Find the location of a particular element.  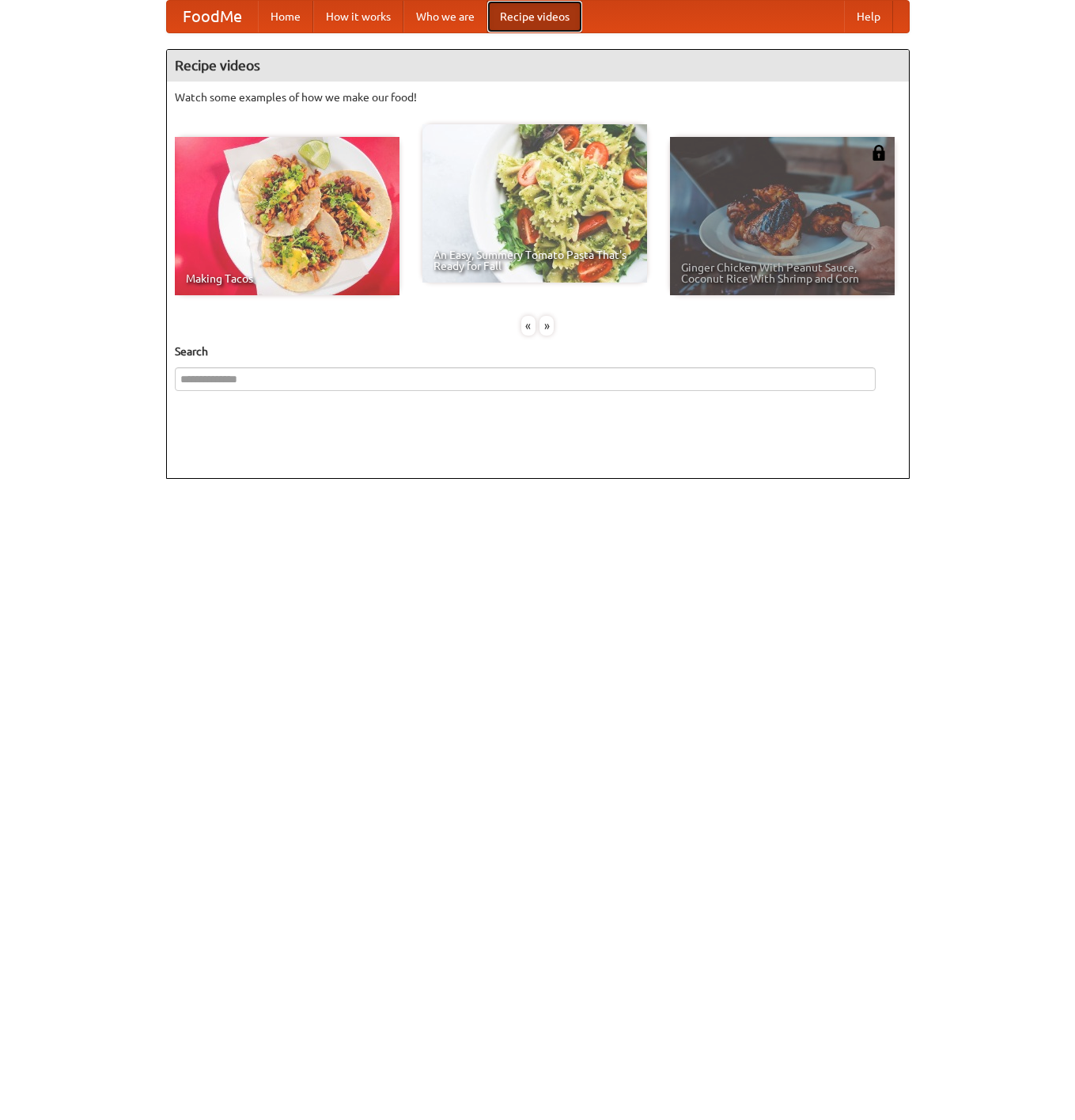

a: An Easy, Summery Tomato Pasta That's Ready for Fall is located at coordinates (535, 203).